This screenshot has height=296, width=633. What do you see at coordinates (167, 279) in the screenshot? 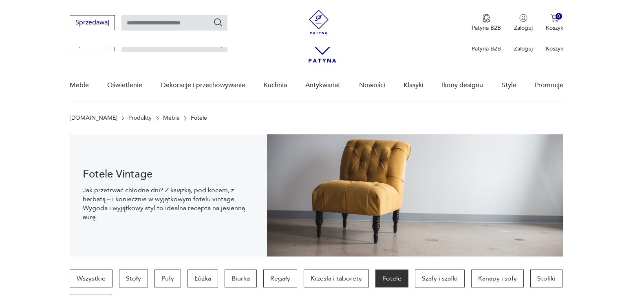
I see `a: Pufy` at bounding box center [167, 279].